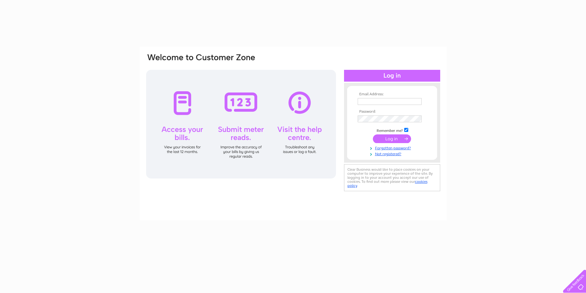 The image size is (586, 293). I want to click on a: Not registered?, so click(393, 153).